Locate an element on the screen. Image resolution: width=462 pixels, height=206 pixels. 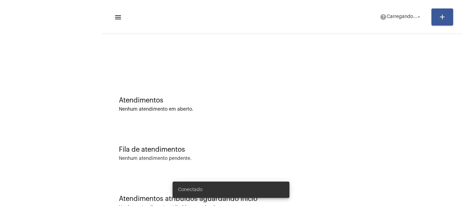
mat-icon: arrow_drop_down is located at coordinates (419, 17).